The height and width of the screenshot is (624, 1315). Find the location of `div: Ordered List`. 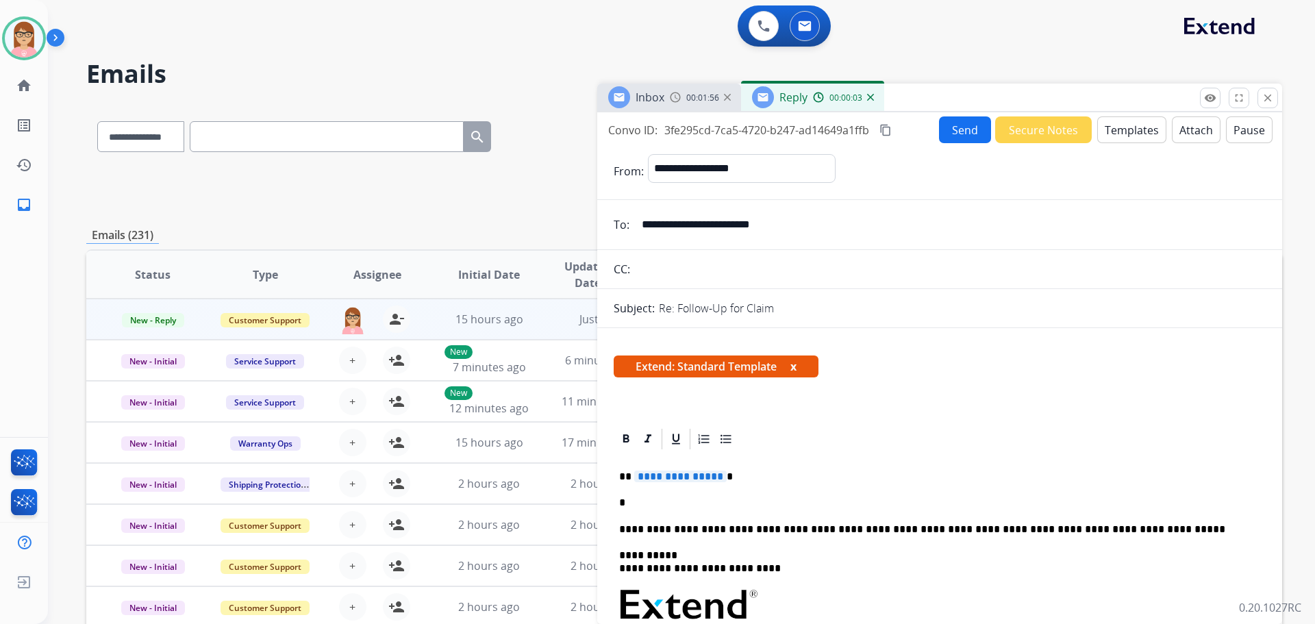

div: Ordered List is located at coordinates (704, 439).